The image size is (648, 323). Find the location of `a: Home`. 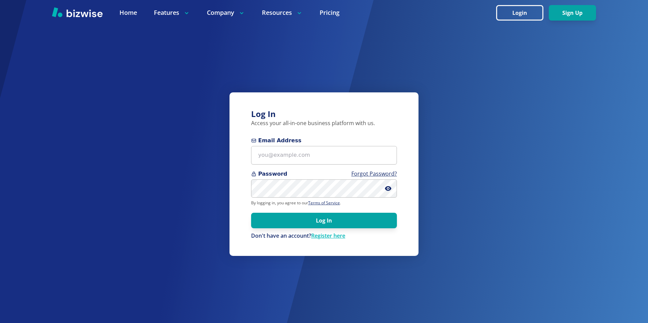

a: Home is located at coordinates (128, 12).